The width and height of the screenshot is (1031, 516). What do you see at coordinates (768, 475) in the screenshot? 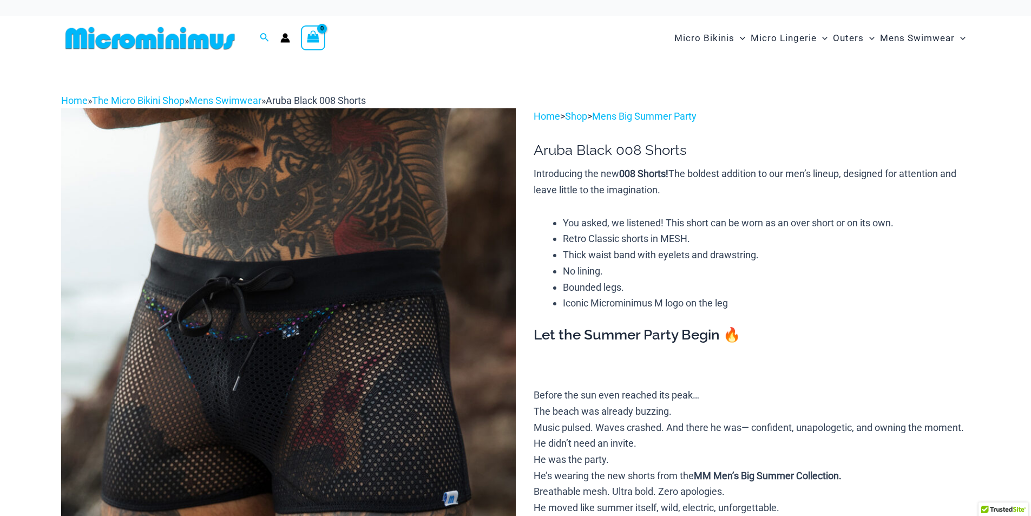
I see `b: MM Men’s Big Summer Collection.` at bounding box center [768, 475].